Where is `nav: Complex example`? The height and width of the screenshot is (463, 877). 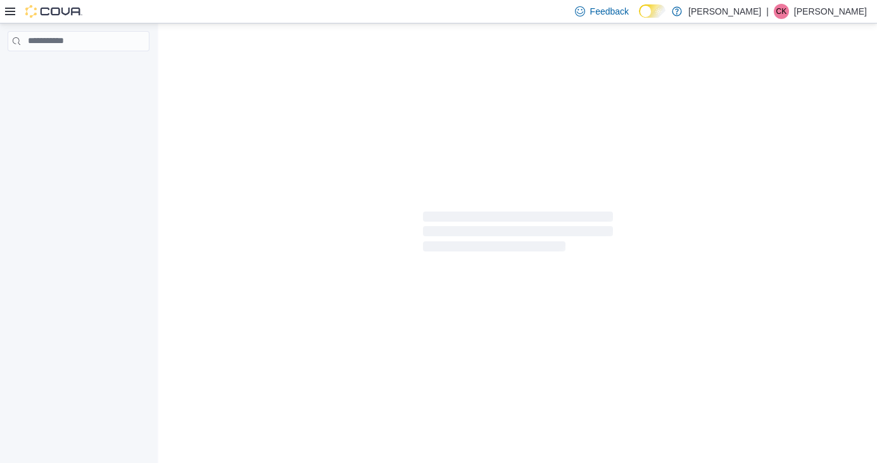 nav: Complex example is located at coordinates (79, 69).